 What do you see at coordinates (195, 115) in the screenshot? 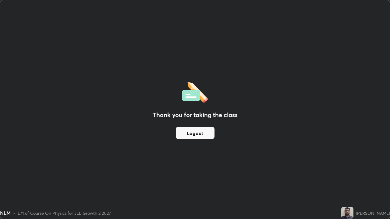
I see `h2: Thank you for taking the class` at bounding box center [195, 115].